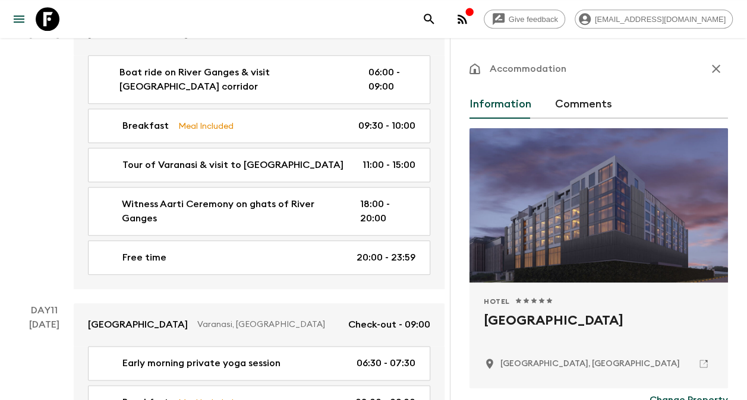 Image resolution: width=747 pixels, height=400 pixels. What do you see at coordinates (527, 69) in the screenshot?
I see `p: Accommodation` at bounding box center [527, 69].